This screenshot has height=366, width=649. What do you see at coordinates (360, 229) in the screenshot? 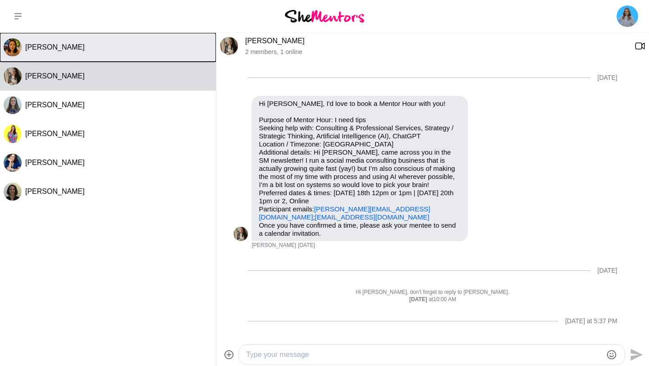
I see `p: Once you have confirmed a time, please ask your mentee to send a calendar invitation.` at bounding box center [360, 229].